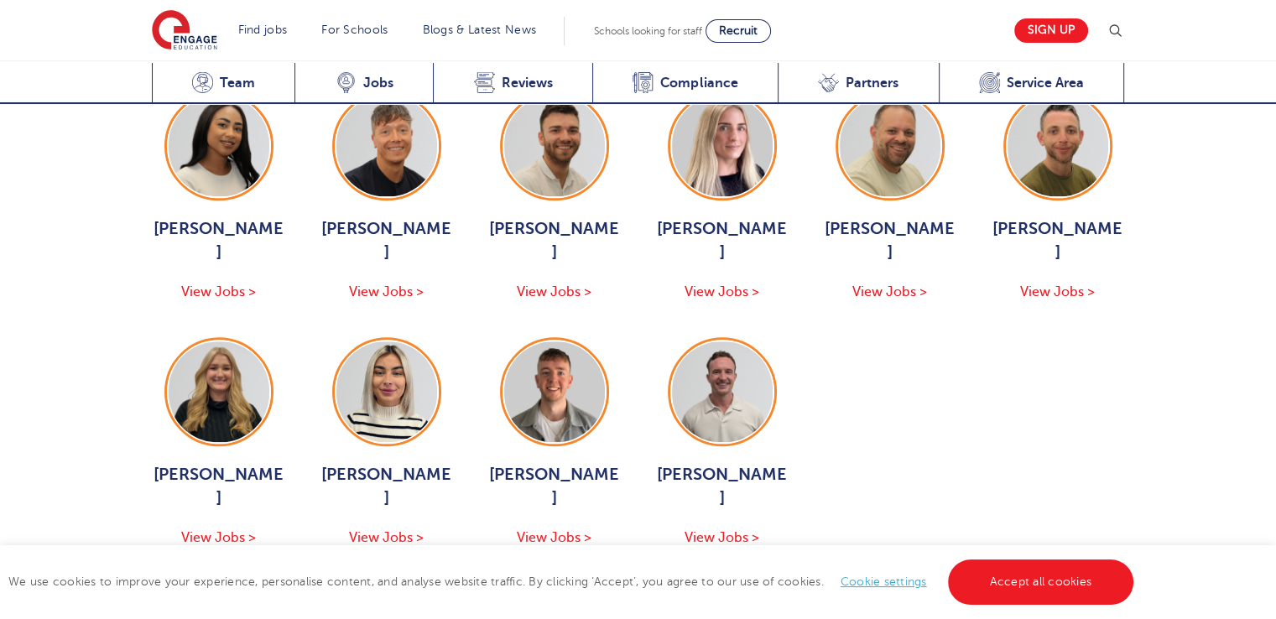 The width and height of the screenshot is (1276, 619). What do you see at coordinates (223, 83) in the screenshot?
I see `a: Team` at bounding box center [223, 83].